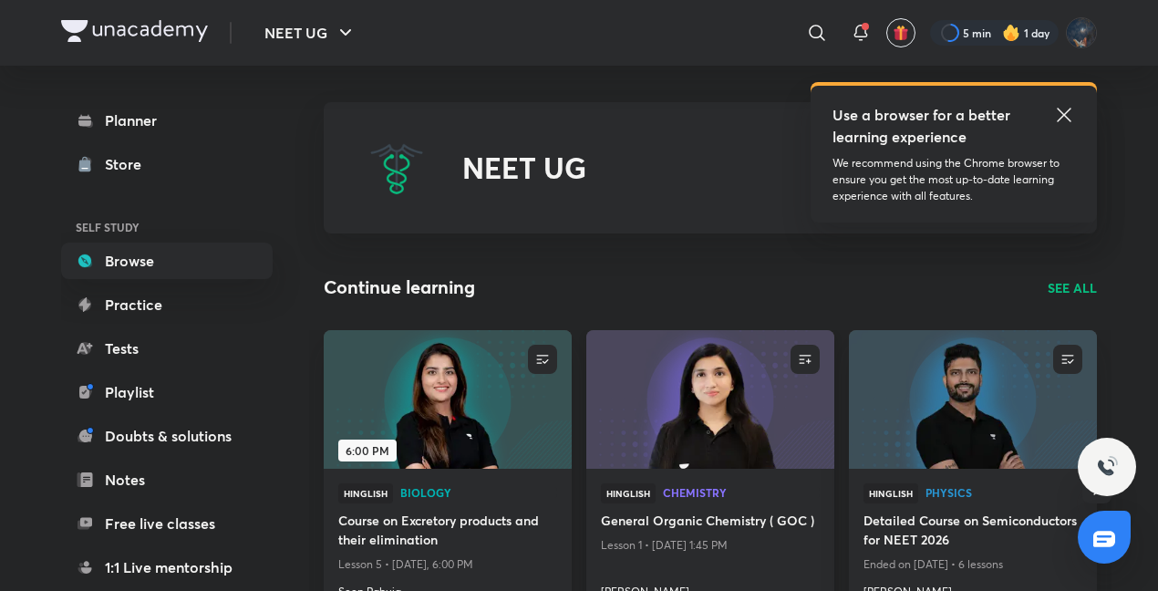 The image size is (1158, 591). I want to click on a: new-thumbnail6:00 PM, so click(448, 399).